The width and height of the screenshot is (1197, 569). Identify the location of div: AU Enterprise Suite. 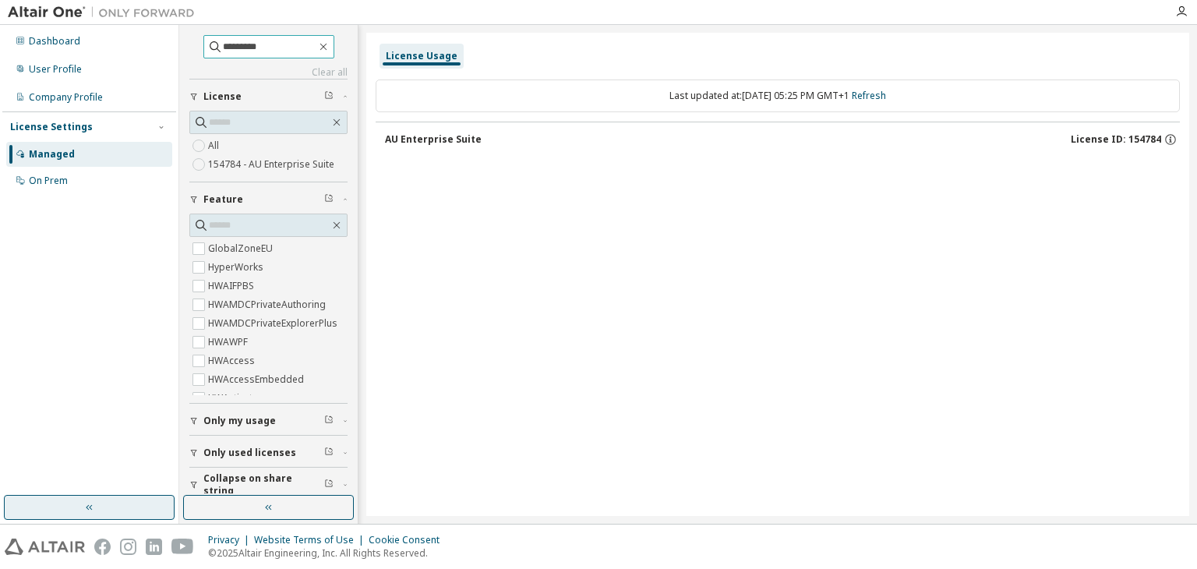
(433, 139).